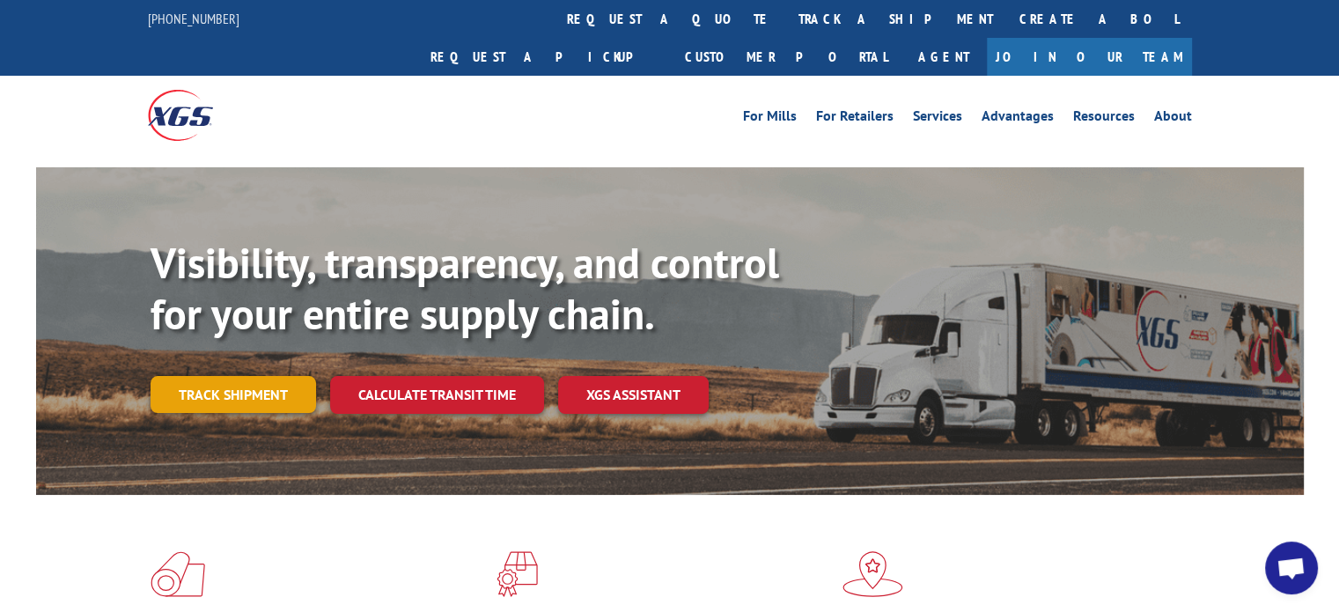  I want to click on a: Advantages, so click(1018, 119).